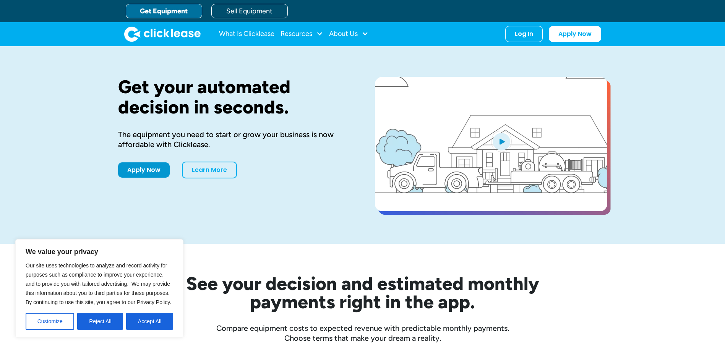 The width and height of the screenshot is (725, 353). Describe the element at coordinates (98, 284) in the screenshot. I see `span: Our site uses technologies to analyze and record activity for purposes such as compliance to impr...` at that location.